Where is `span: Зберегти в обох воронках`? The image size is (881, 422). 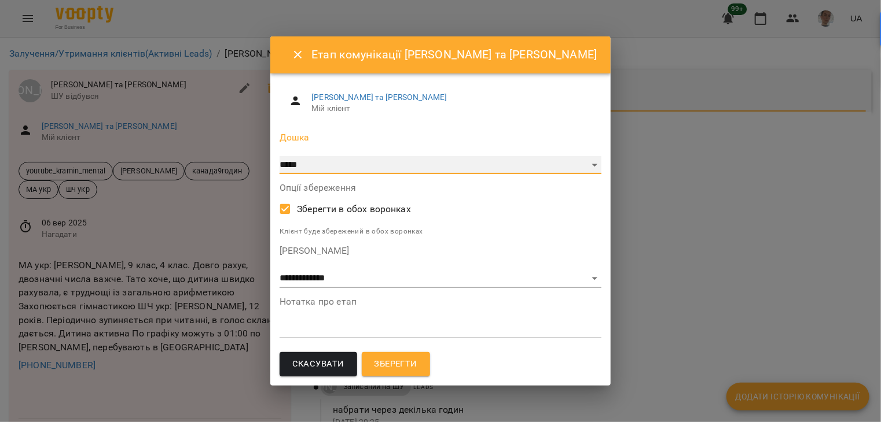
span: Зберегти в обох воронках is located at coordinates (354, 209).